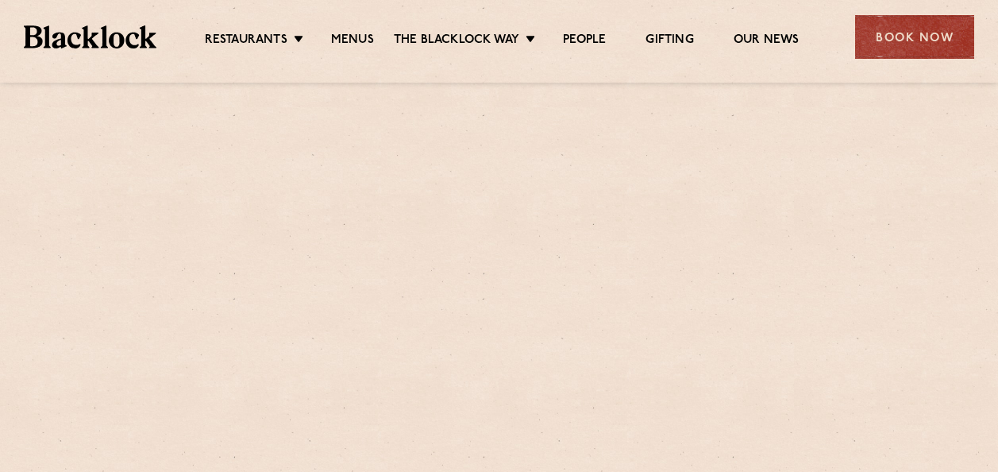 The height and width of the screenshot is (472, 998). I want to click on img: BL_Textured_Logo-footer-cropped.svg, so click(90, 37).